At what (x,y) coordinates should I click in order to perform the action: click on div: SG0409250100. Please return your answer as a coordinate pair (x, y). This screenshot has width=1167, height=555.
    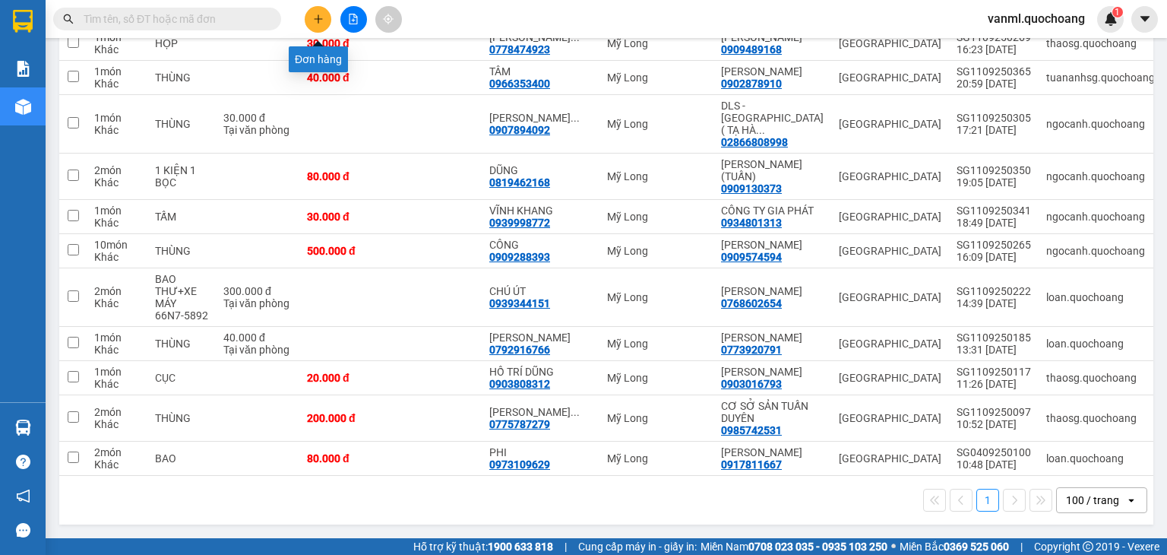
    Looking at the image, I should click on (994, 452).